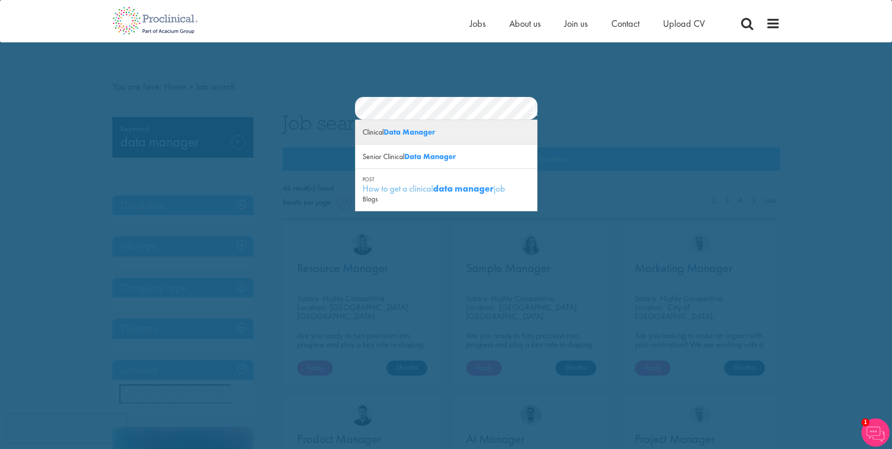 Image resolution: width=892 pixels, height=449 pixels. Describe the element at coordinates (626, 24) in the screenshot. I see `span: Contact` at that location.